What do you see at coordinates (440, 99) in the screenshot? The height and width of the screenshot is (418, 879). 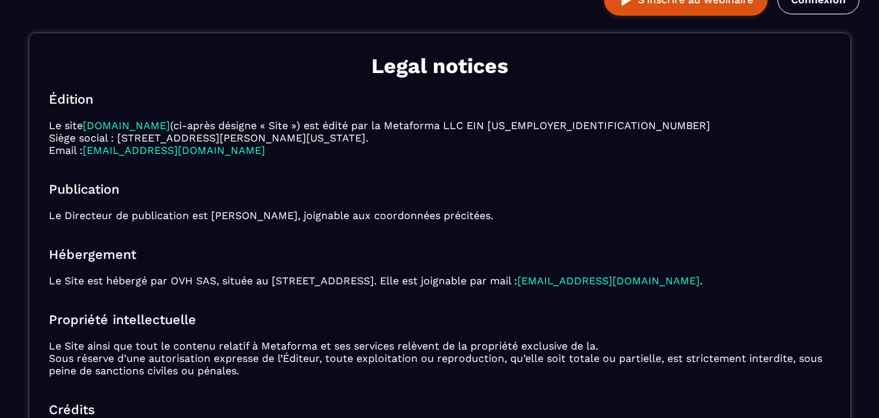 I see `h2: Édition` at bounding box center [440, 99].